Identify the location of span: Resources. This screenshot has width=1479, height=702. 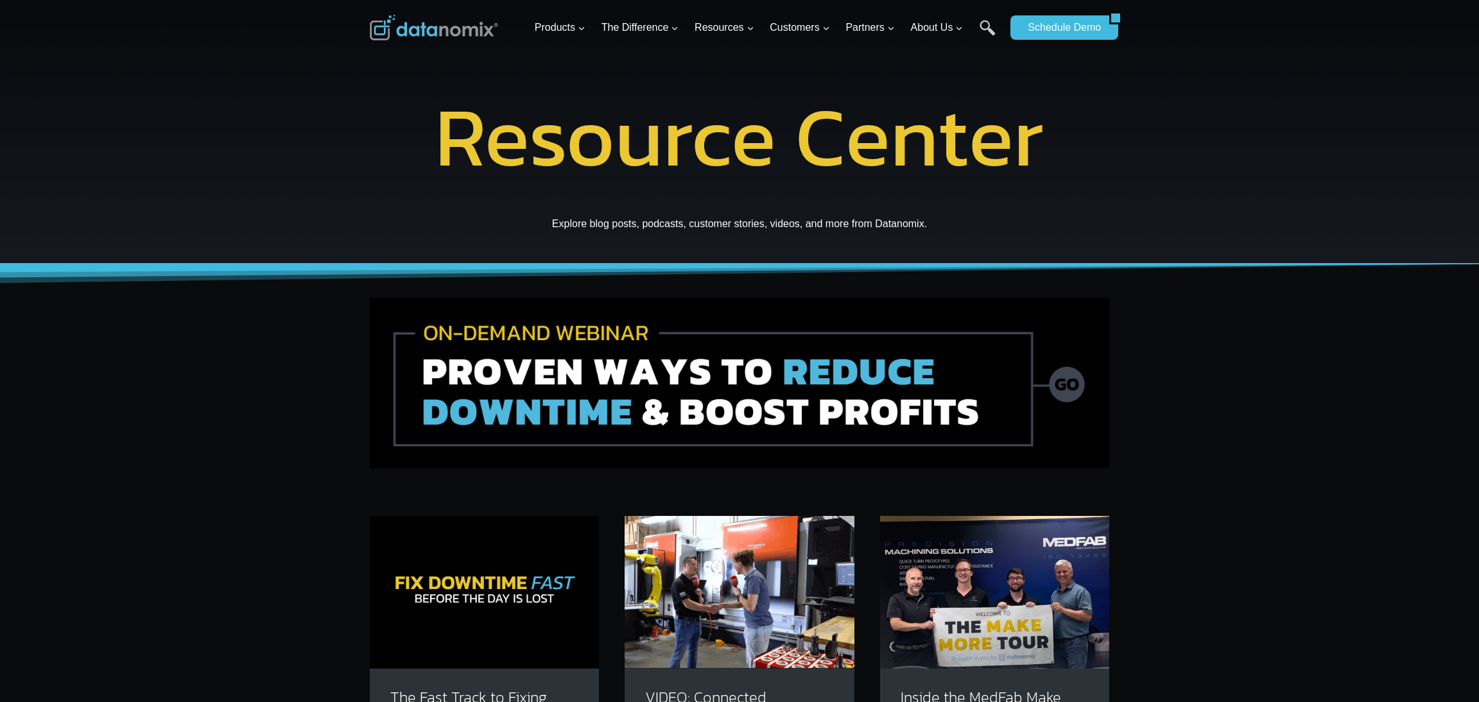
(724, 28).